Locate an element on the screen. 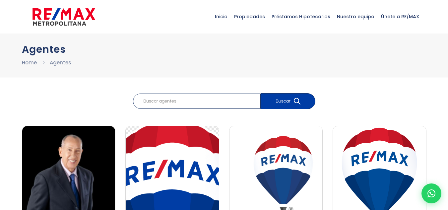 Image resolution: width=448 pixels, height=210 pixels. span: Nuestro equipo is located at coordinates (356, 17).